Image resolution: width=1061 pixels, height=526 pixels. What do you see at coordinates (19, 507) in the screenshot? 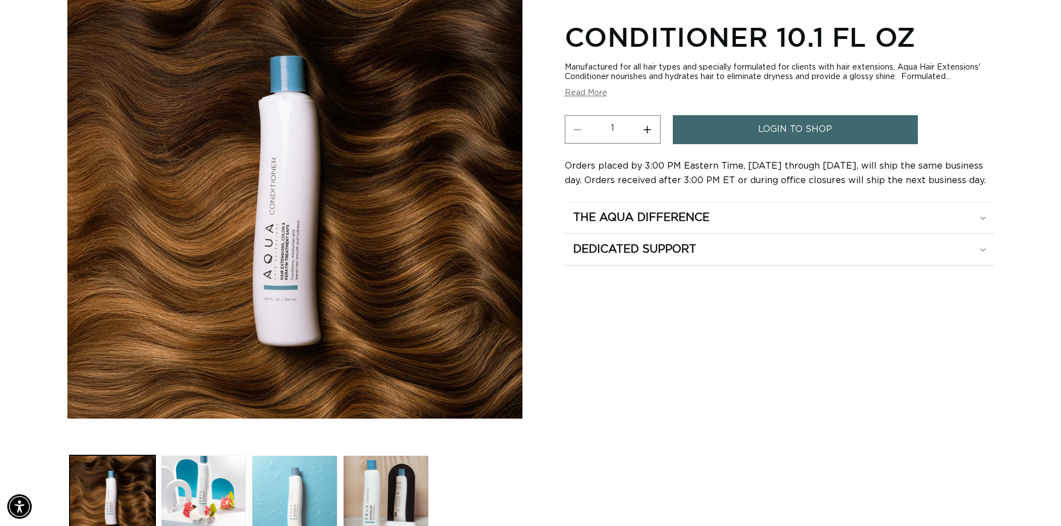
I see `div: Accessibility Menu` at bounding box center [19, 507].